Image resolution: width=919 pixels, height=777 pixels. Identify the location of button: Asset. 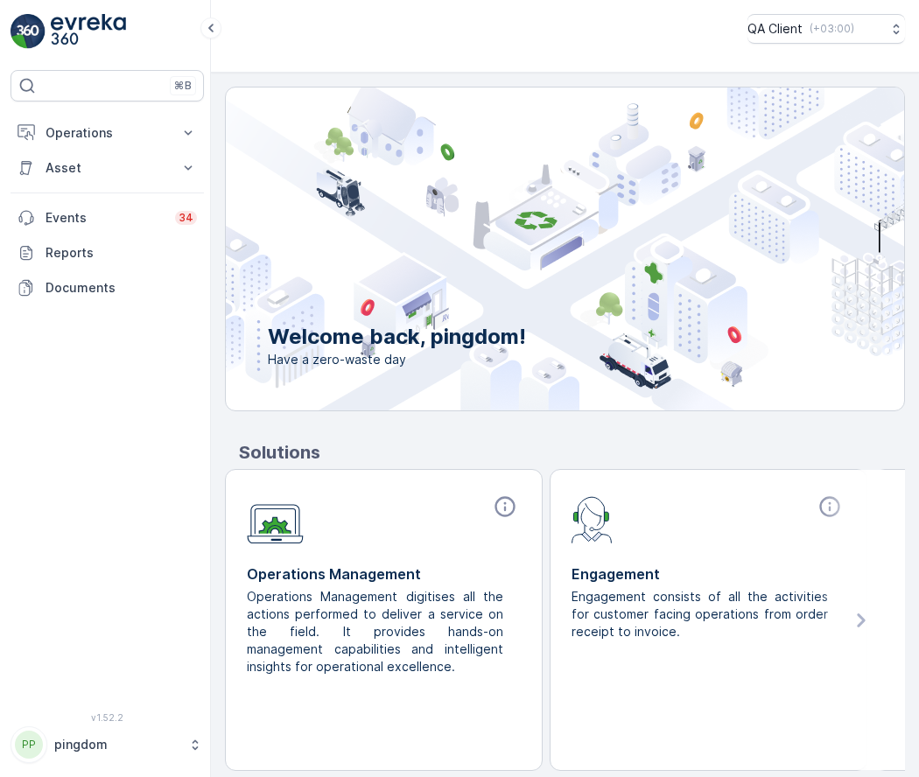
(107, 168).